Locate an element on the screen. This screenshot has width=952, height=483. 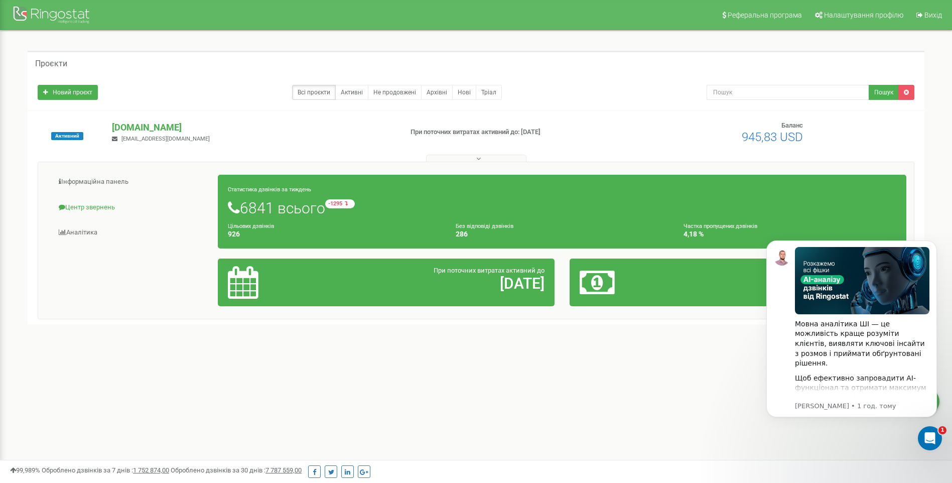
h4: 286 is located at coordinates (562, 234).